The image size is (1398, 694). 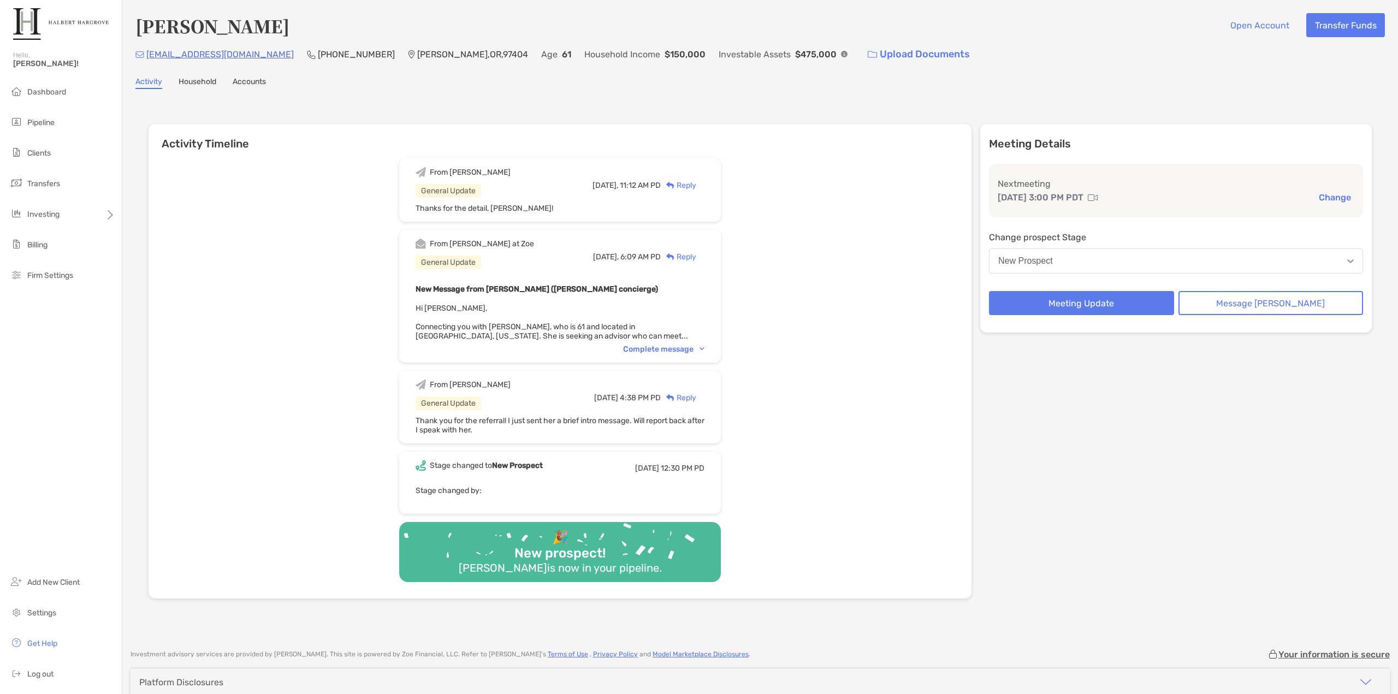 I want to click on span: Add New Client, so click(x=54, y=582).